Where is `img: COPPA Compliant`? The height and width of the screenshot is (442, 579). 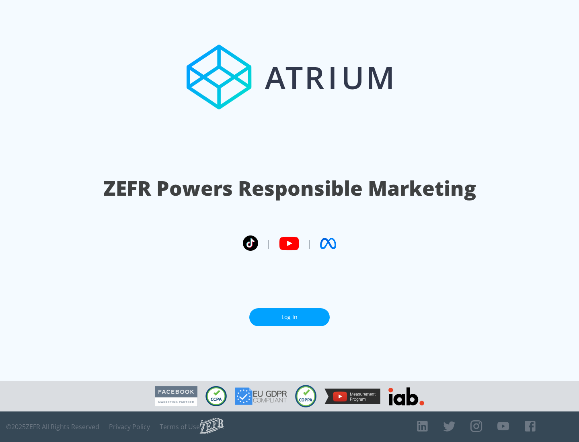 img: COPPA Compliant is located at coordinates (306, 396).